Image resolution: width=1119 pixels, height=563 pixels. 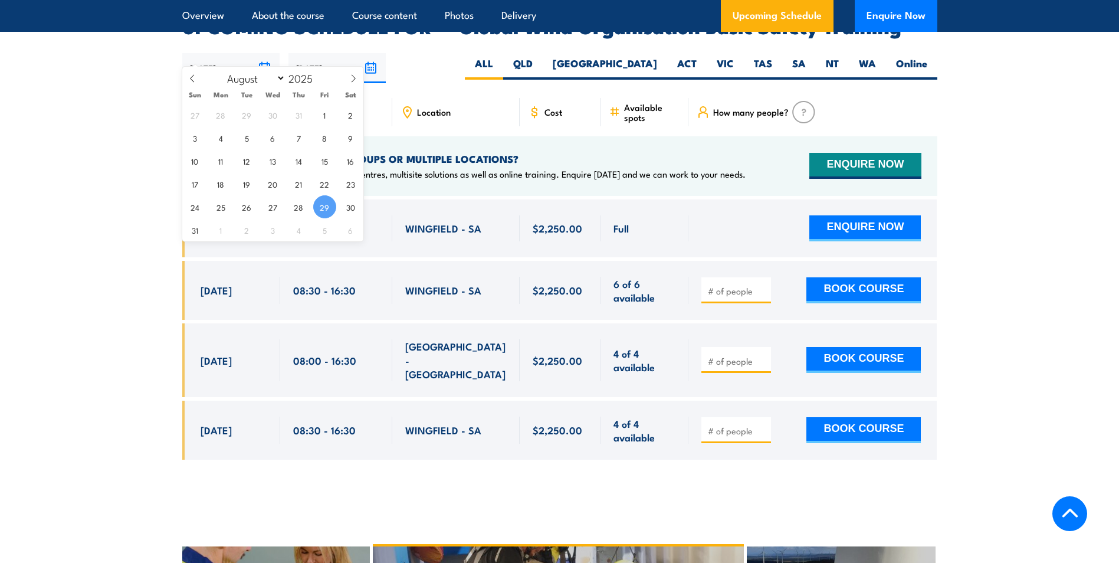 I want to click on span: August 11, 2025, so click(x=221, y=160).